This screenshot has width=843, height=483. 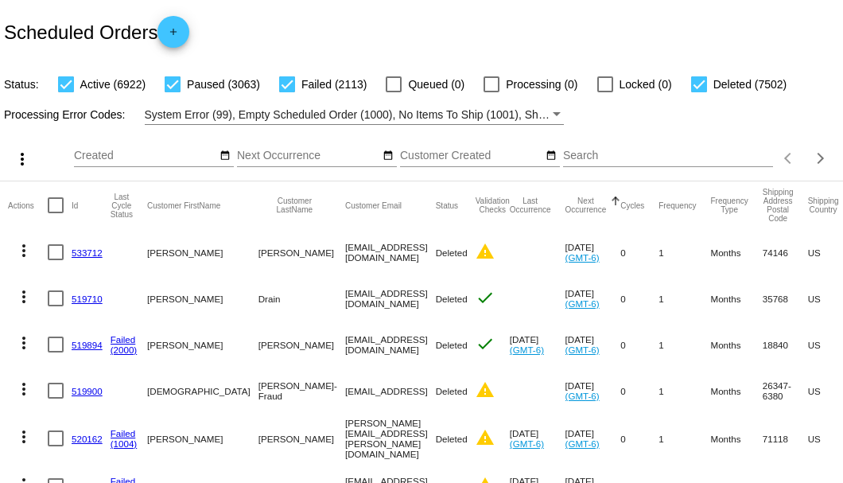 I want to click on span: Paused (3063), so click(x=223, y=84).